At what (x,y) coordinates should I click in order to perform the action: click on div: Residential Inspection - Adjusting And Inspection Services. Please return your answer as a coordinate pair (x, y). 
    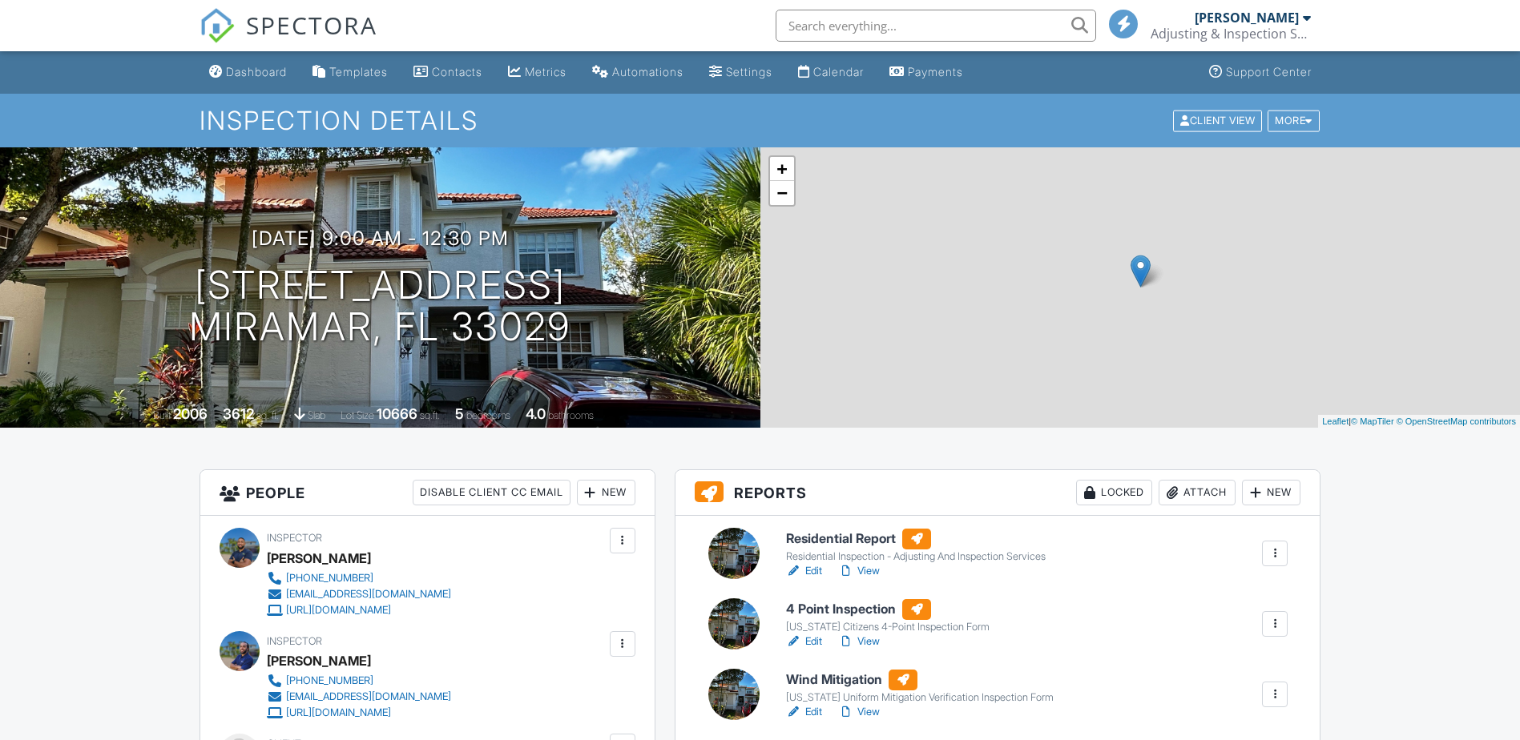
    Looking at the image, I should click on (916, 557).